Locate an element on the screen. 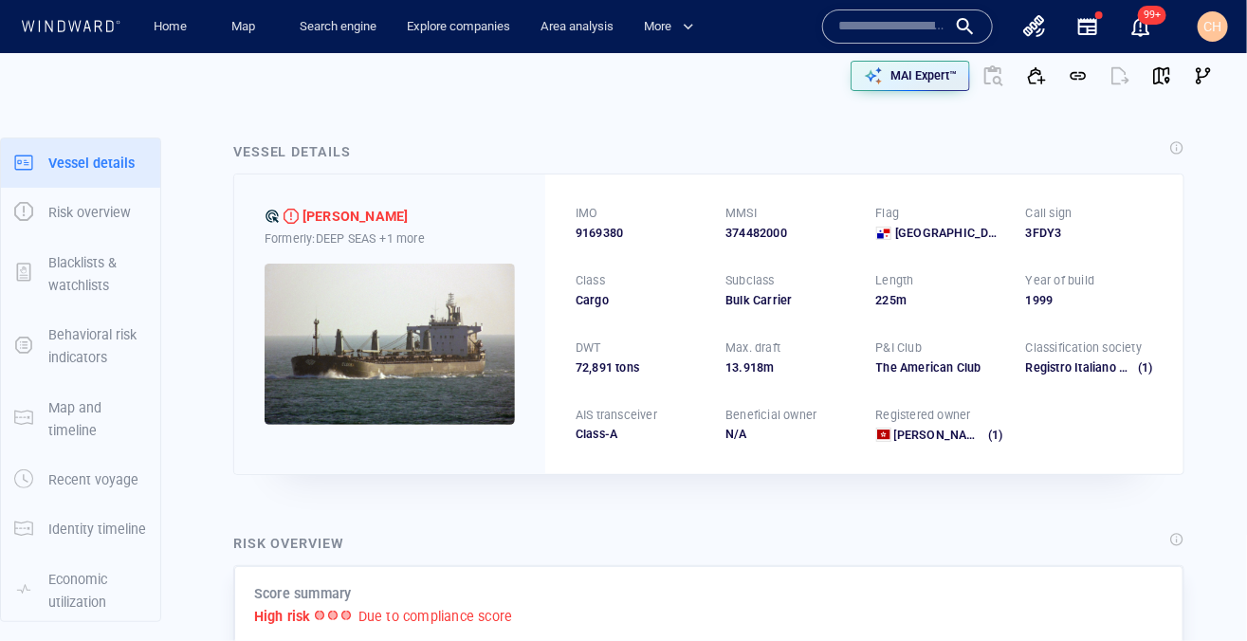 The height and width of the screenshot is (641, 1247). p: Identity timeline is located at coordinates (97, 529).